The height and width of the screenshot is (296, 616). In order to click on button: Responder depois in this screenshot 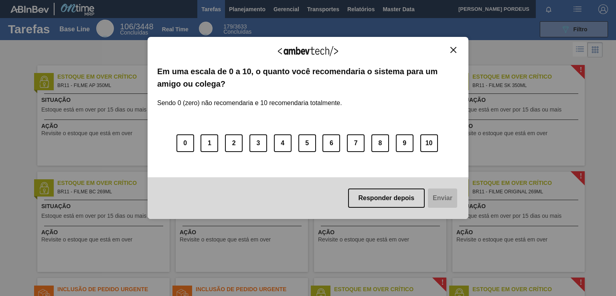, I will do `click(386, 198)`.